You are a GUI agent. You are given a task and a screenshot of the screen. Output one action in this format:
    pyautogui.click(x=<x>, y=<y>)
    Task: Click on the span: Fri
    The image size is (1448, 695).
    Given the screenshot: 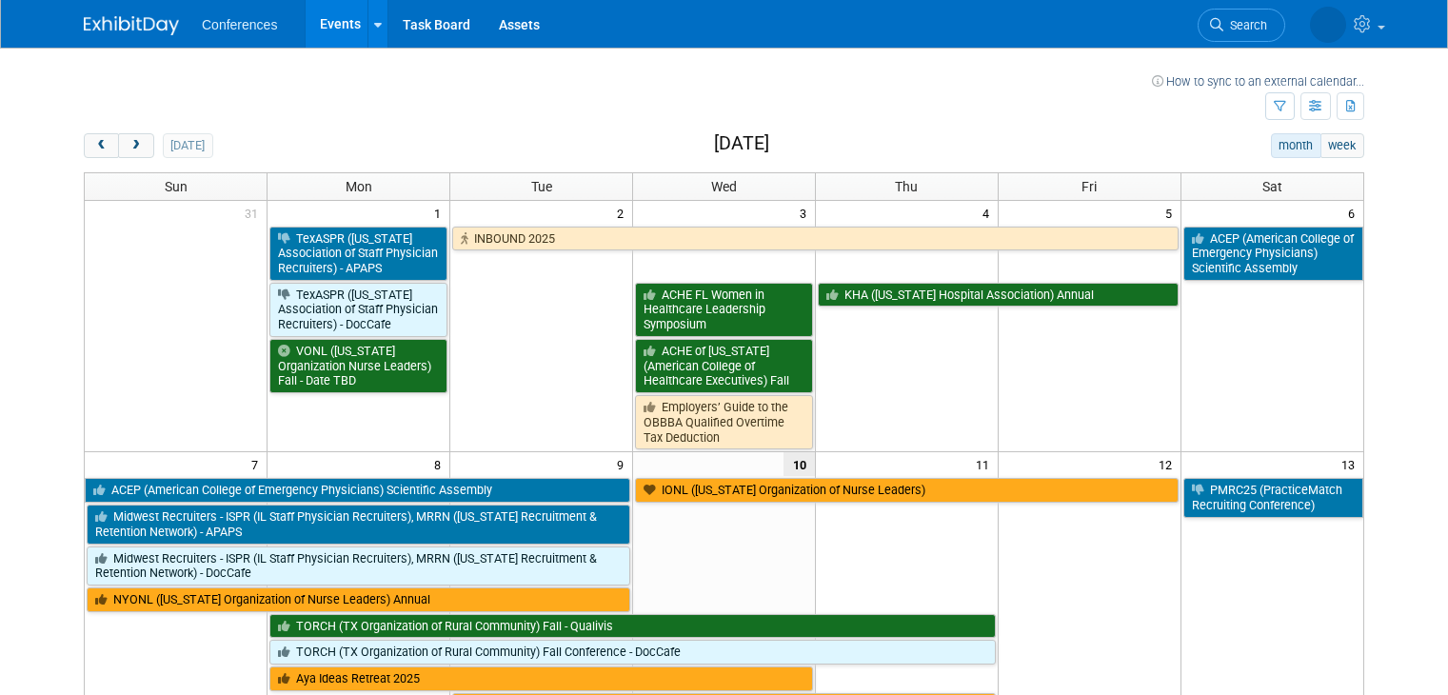 What is the action you would take?
    pyautogui.click(x=1089, y=187)
    